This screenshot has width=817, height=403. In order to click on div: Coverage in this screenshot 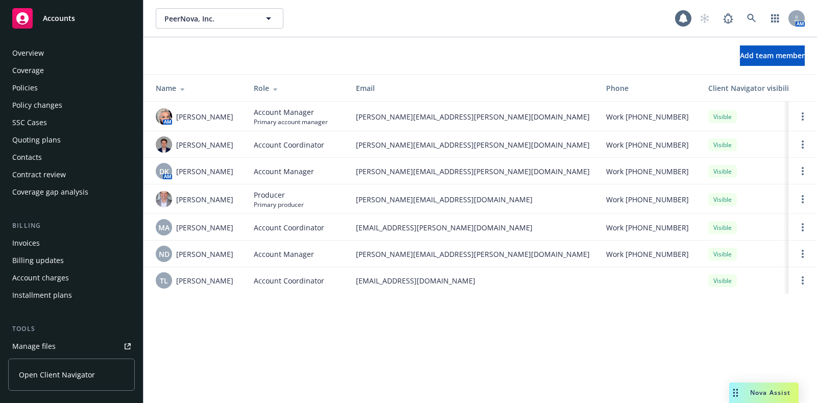, I will do `click(28, 70)`.